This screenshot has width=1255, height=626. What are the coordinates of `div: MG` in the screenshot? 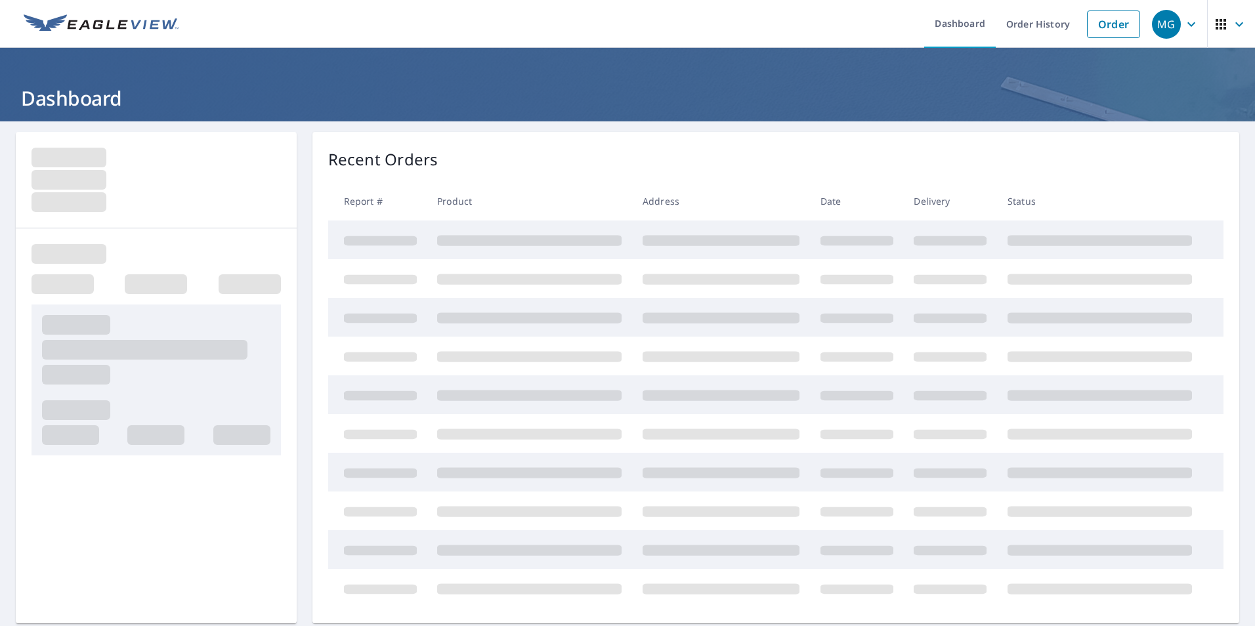 It's located at (1167, 24).